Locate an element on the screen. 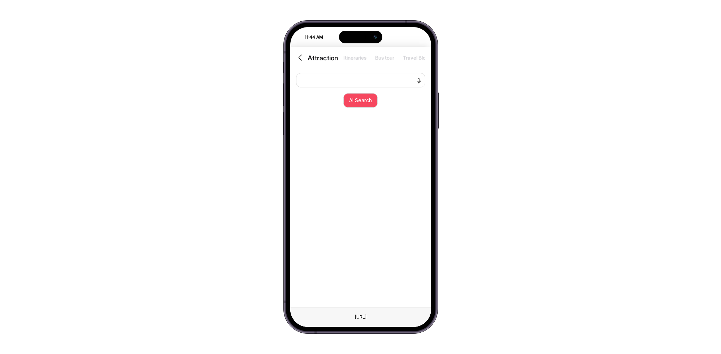 The width and height of the screenshot is (721, 354). div: Travel Blog is located at coordinates (416, 58).